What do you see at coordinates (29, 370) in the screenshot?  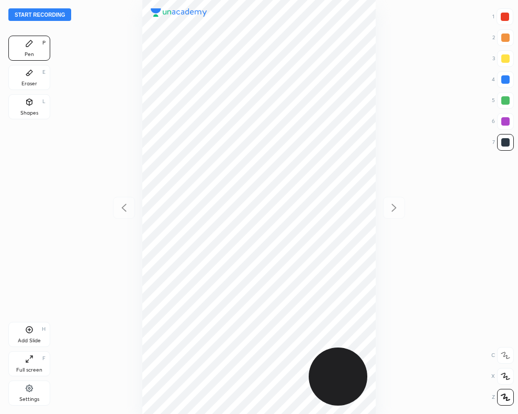 I see `div: Full screen` at bounding box center [29, 370].